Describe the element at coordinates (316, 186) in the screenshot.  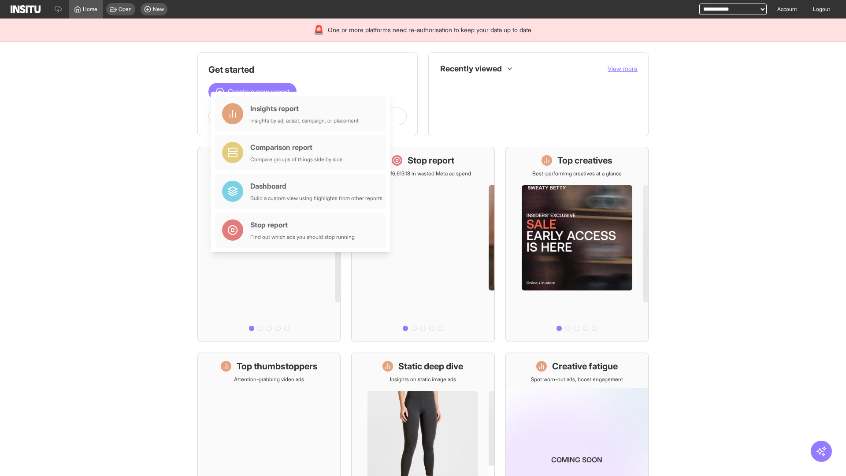
I see `div: Dashboard` at that location.